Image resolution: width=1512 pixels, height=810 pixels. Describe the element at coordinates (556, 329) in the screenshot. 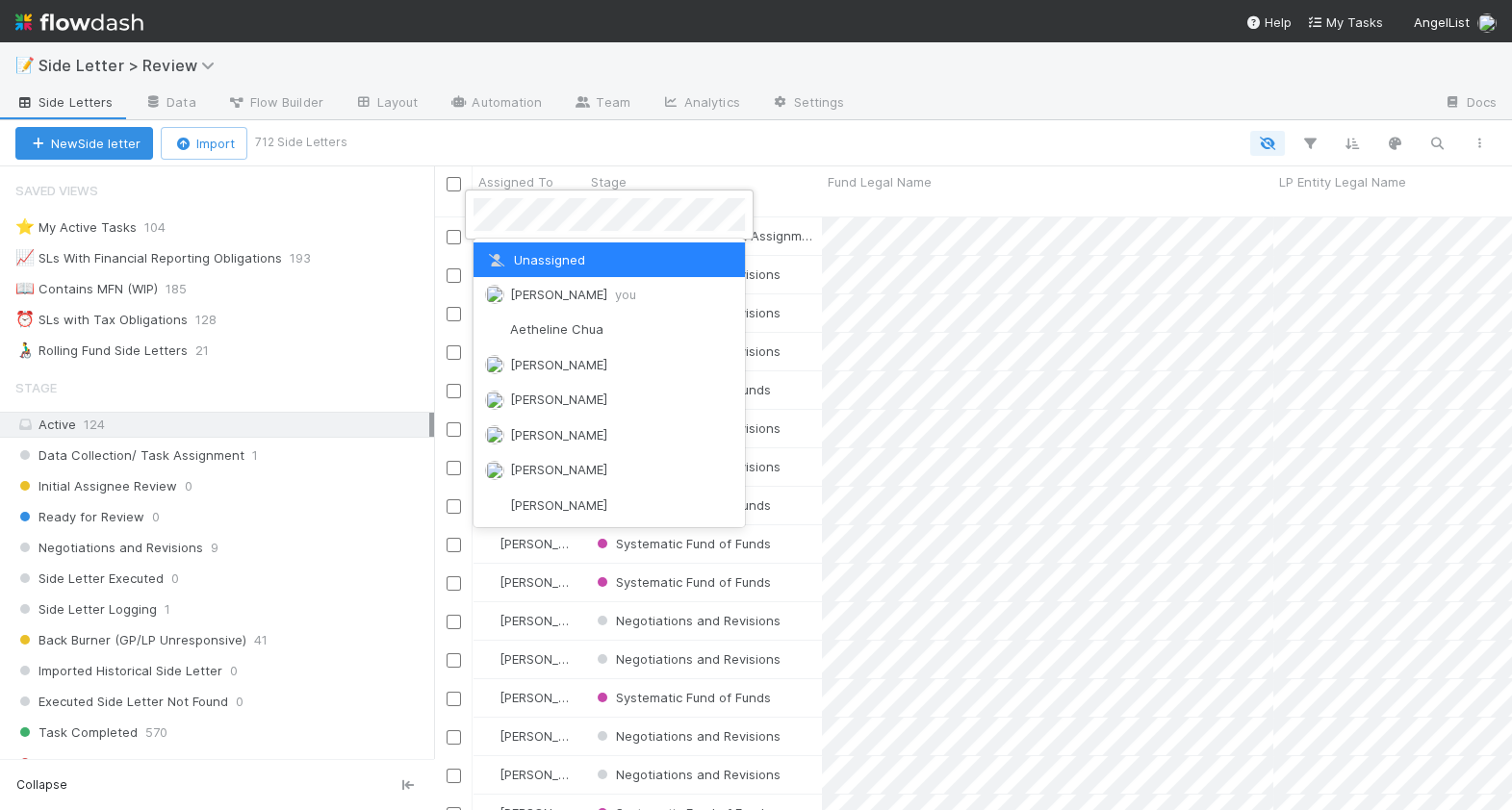

I see `span: Aetheline Chua` at that location.